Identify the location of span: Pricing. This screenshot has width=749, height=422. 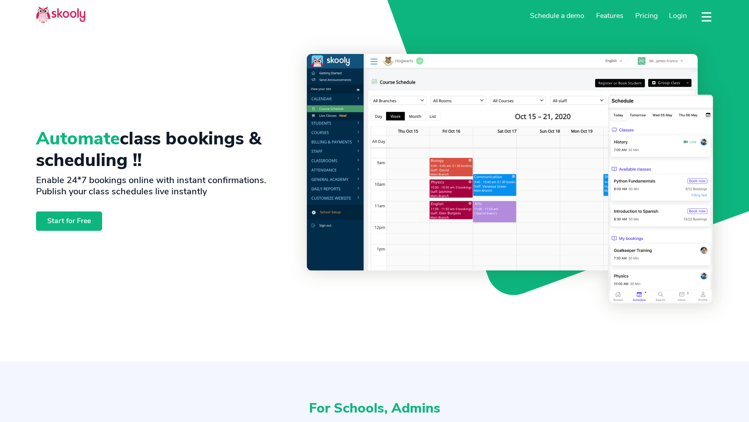
(646, 16).